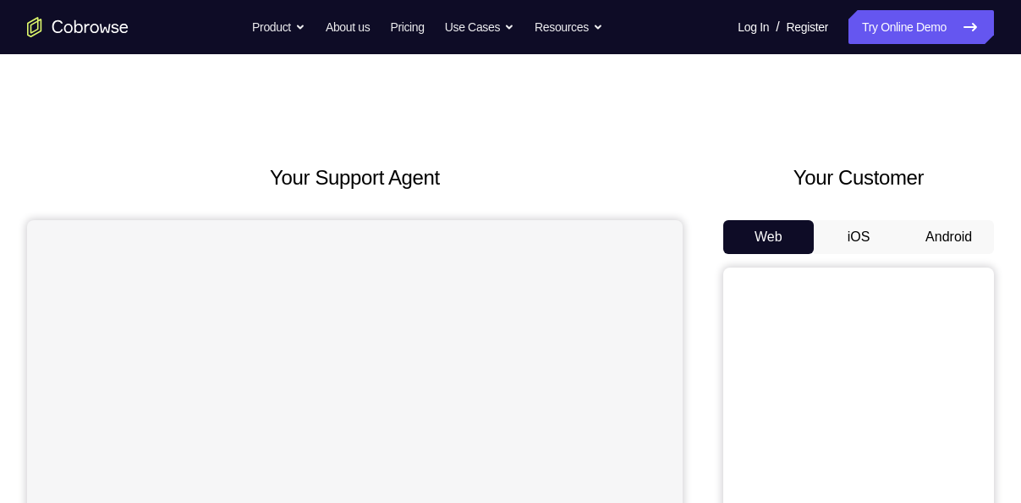  What do you see at coordinates (355, 178) in the screenshot?
I see `h2: Your Support Agent` at bounding box center [355, 178].